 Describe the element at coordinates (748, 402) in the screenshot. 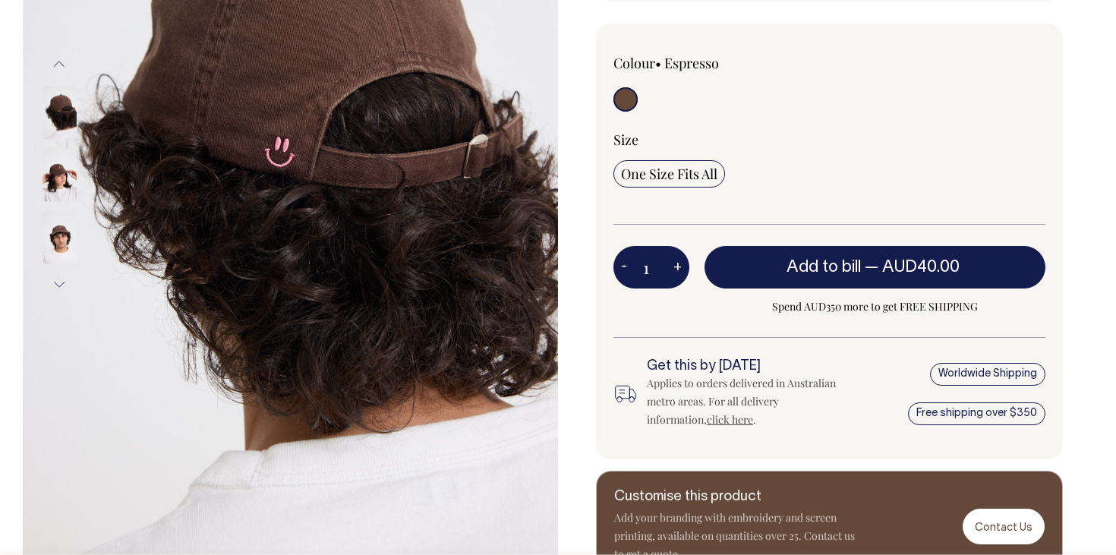

I see `div: Applies to orders delivered in Australian metro areas. For all delivery information, .` at that location.